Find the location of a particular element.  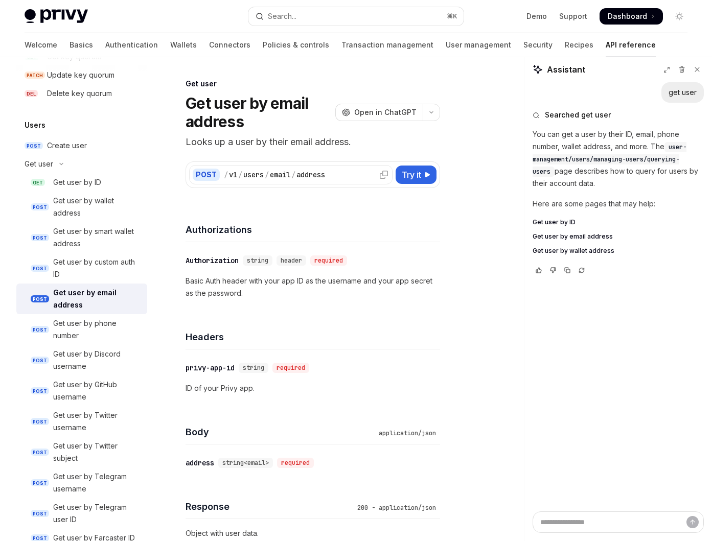

div: Delete key quorum is located at coordinates (79, 94).